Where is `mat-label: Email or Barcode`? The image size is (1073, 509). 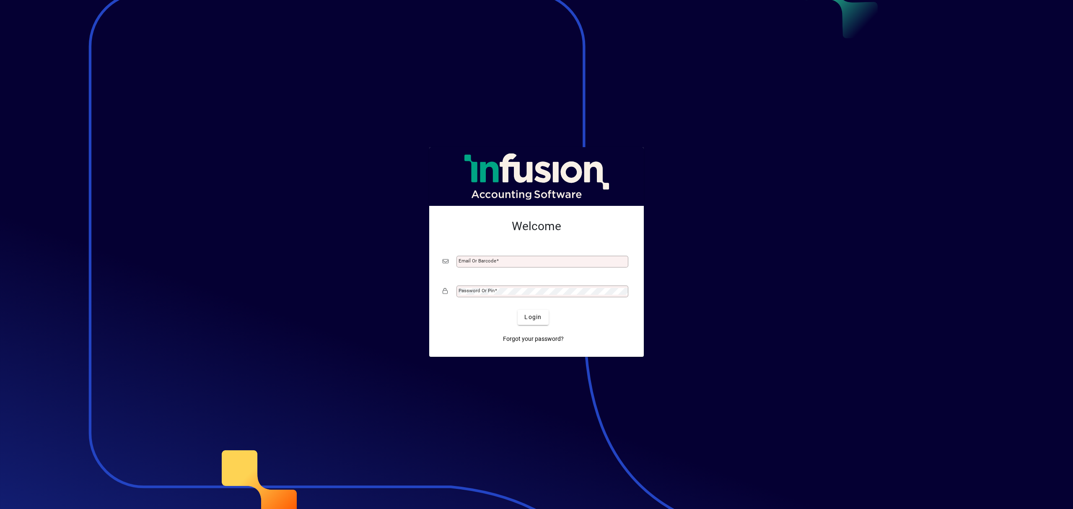 mat-label: Email or Barcode is located at coordinates (477, 261).